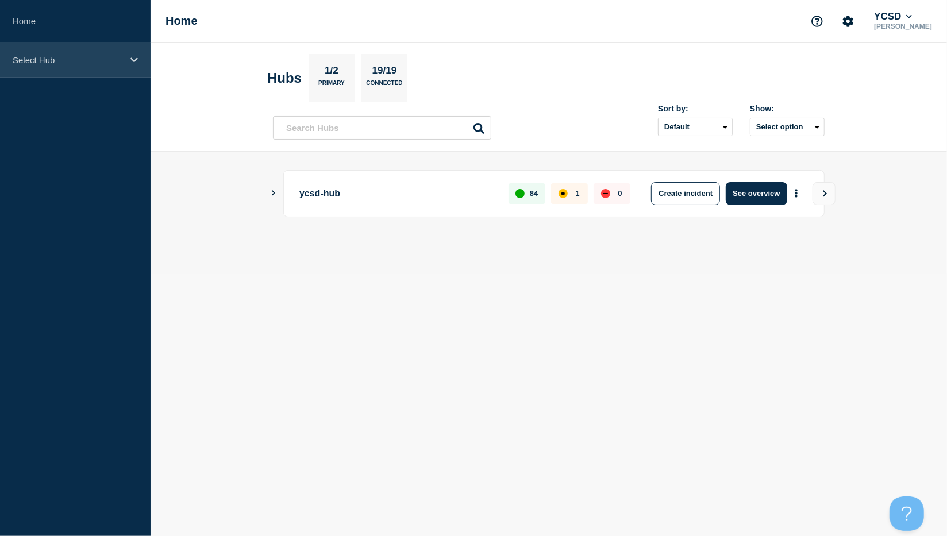 This screenshot has width=947, height=536. I want to click on p: Connected, so click(384, 86).